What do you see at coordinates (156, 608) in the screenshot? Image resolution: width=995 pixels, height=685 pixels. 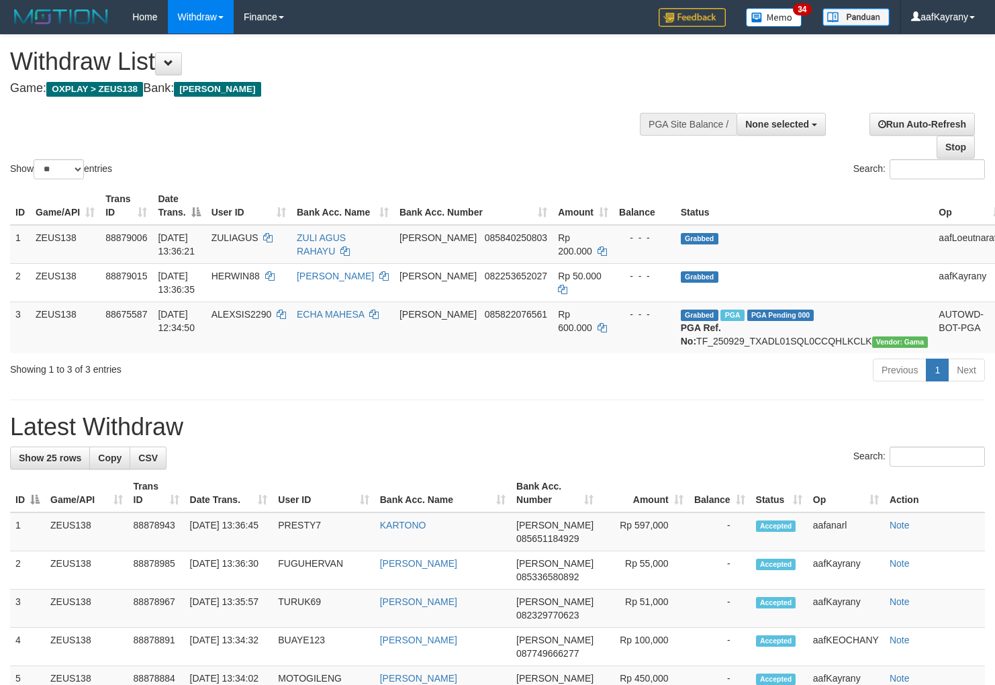 I see `td: 88878967` at bounding box center [156, 608].